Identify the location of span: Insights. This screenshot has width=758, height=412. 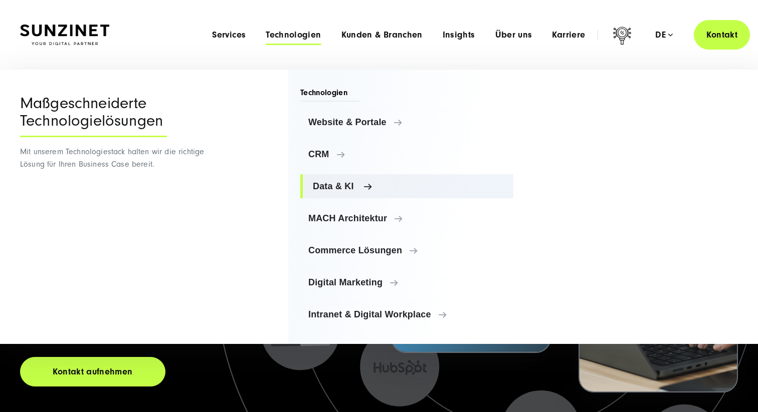
(459, 35).